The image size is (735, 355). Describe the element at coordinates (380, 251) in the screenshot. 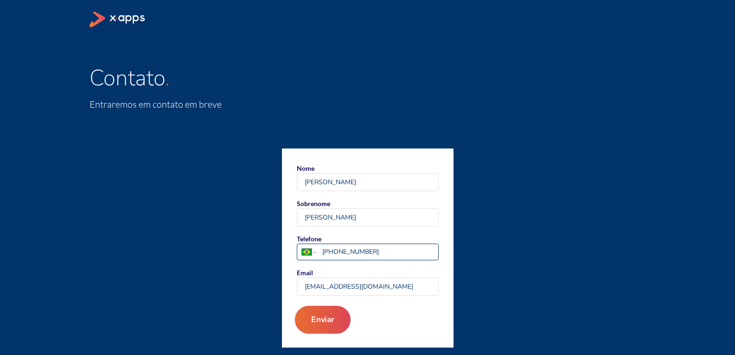

I see `input: TelefonePhone number country` at that location.